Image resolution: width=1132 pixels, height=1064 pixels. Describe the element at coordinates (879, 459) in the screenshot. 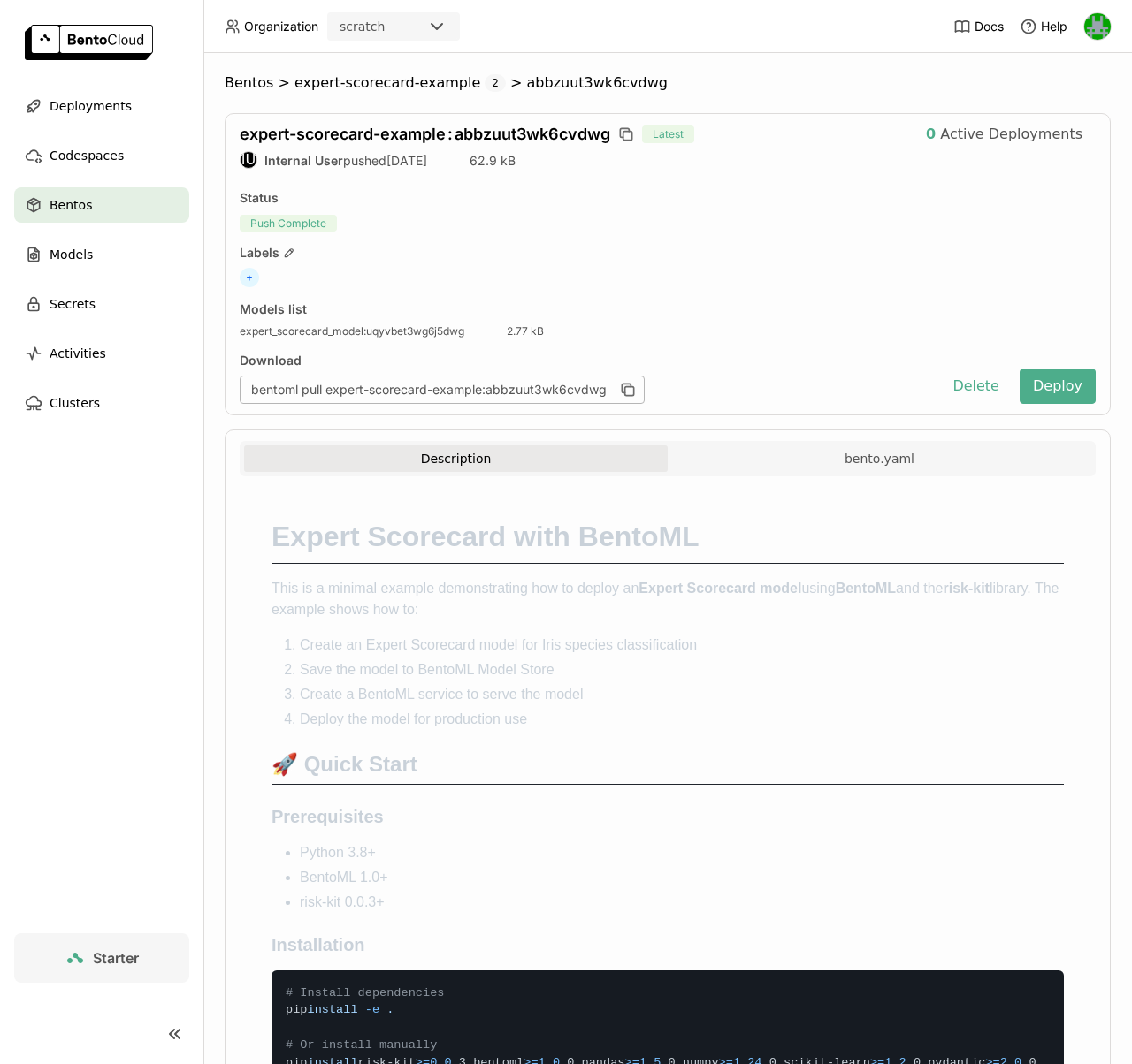

I see `button: bento.yaml` at that location.